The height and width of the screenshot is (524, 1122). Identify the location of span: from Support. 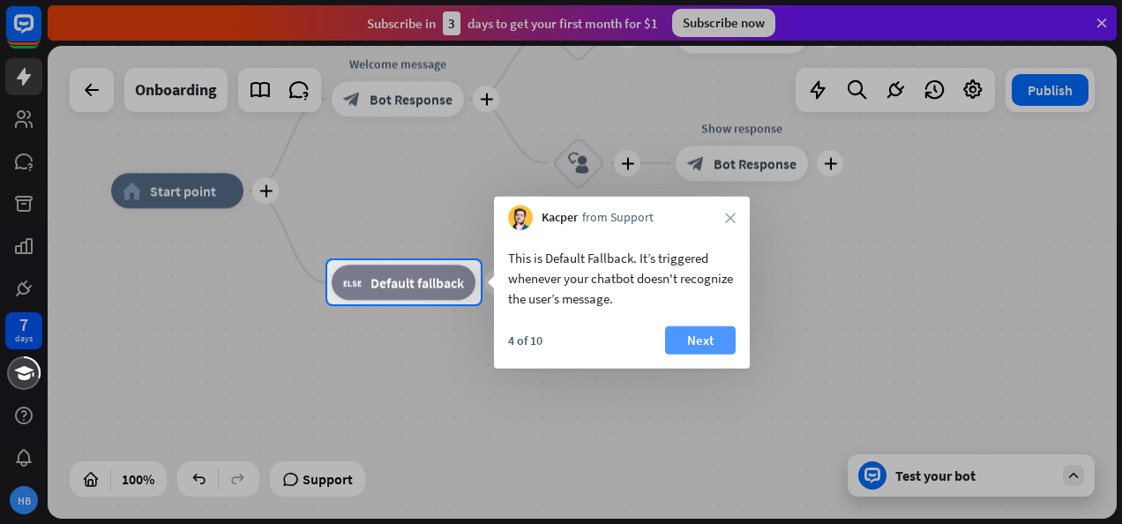
(618, 218).